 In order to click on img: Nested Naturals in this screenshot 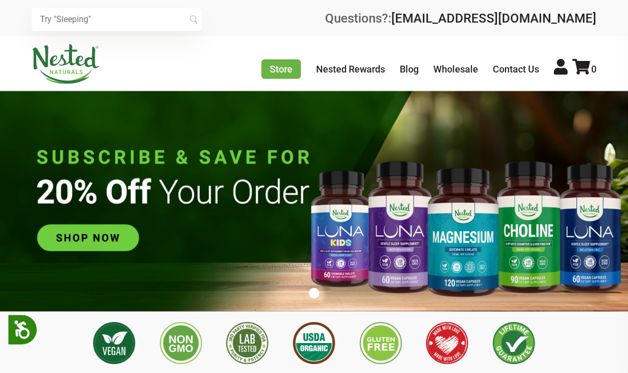, I will do `click(66, 64)`.